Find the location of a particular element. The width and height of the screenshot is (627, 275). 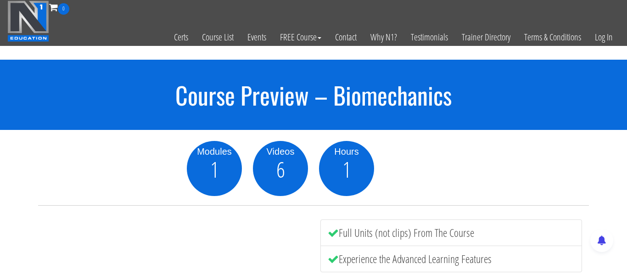

a: Trainer Directory is located at coordinates (486, 37).